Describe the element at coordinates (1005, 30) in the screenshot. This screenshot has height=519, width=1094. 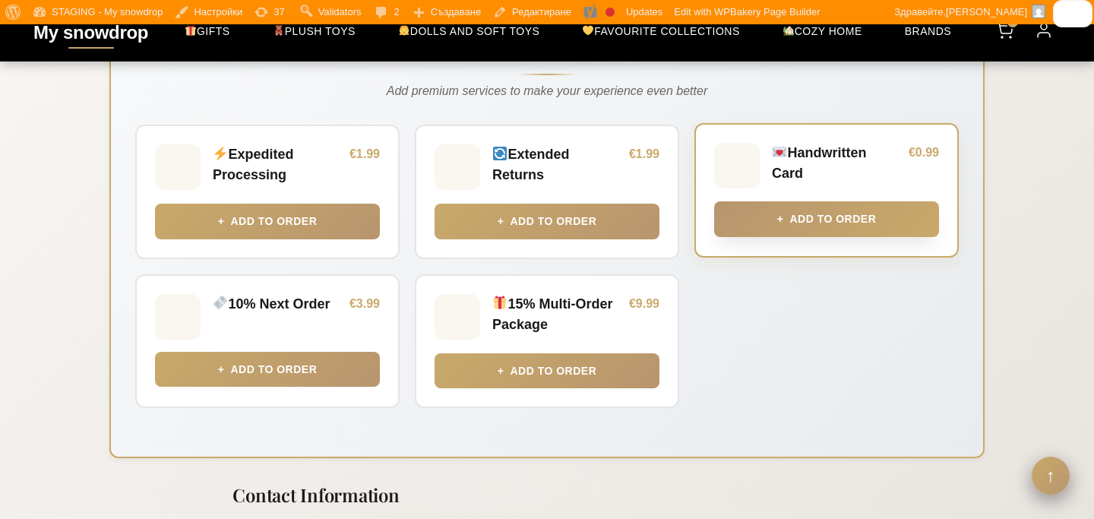
I see `a: View your shopping cart` at that location.